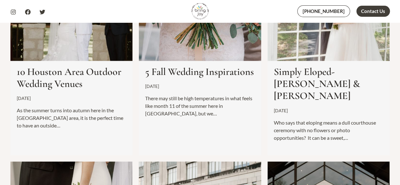  What do you see at coordinates (42, 12) in the screenshot?
I see `a: Twitter` at bounding box center [42, 12].